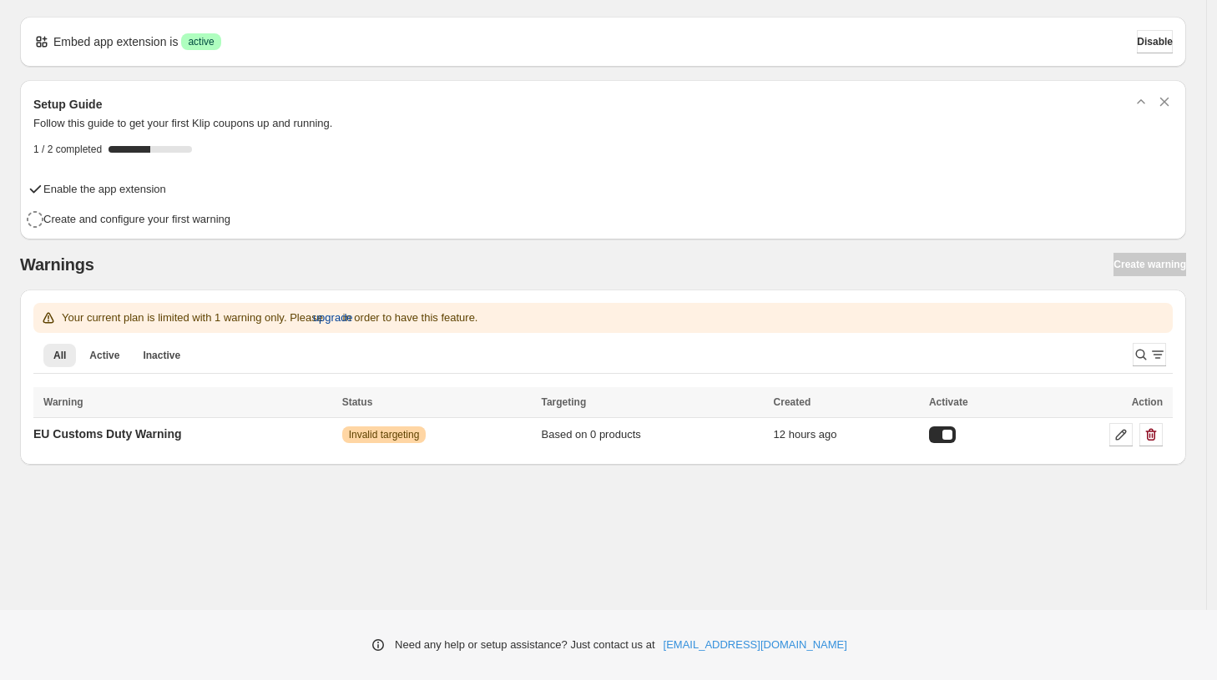  What do you see at coordinates (115, 42) in the screenshot?
I see `p: Embed app extension is` at bounding box center [115, 42].